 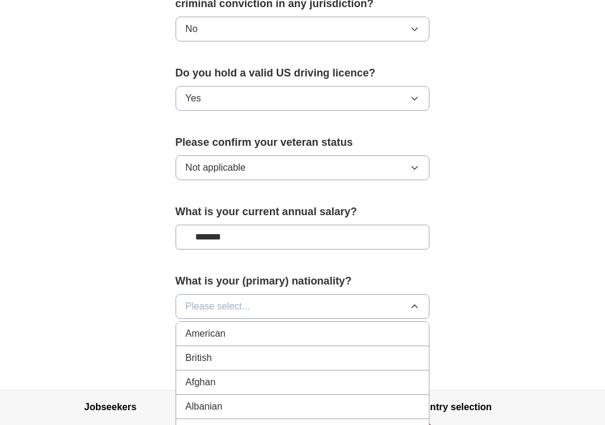 What do you see at coordinates (302, 212) in the screenshot?
I see `label: What is your current annual salary?` at bounding box center [302, 212].